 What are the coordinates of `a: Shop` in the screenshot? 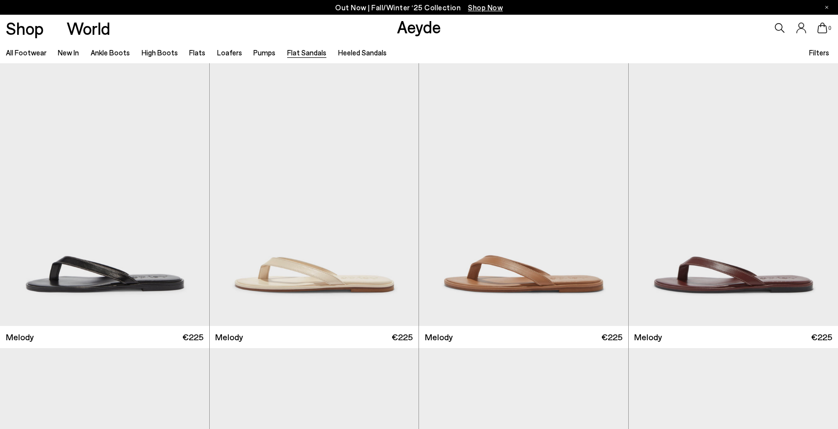 It's located at (25, 28).